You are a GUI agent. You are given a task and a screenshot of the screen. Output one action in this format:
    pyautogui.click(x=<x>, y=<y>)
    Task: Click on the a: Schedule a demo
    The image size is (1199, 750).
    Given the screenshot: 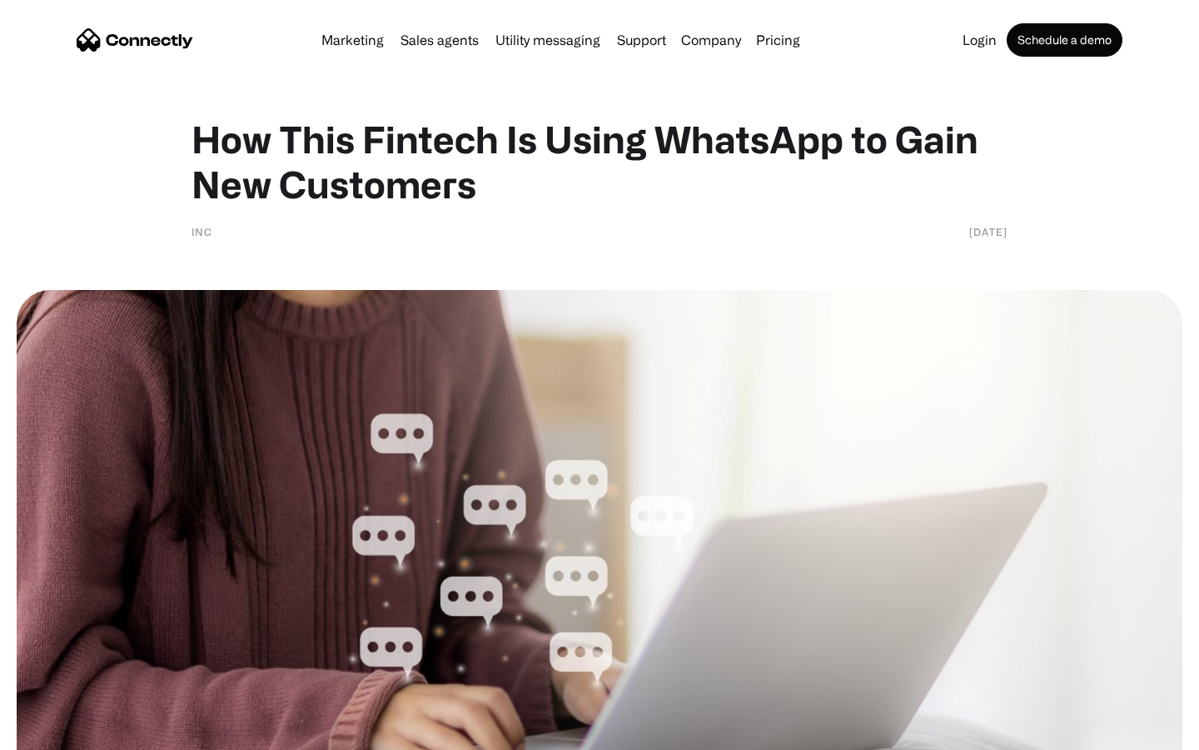 What is the action you would take?
    pyautogui.click(x=1064, y=40)
    